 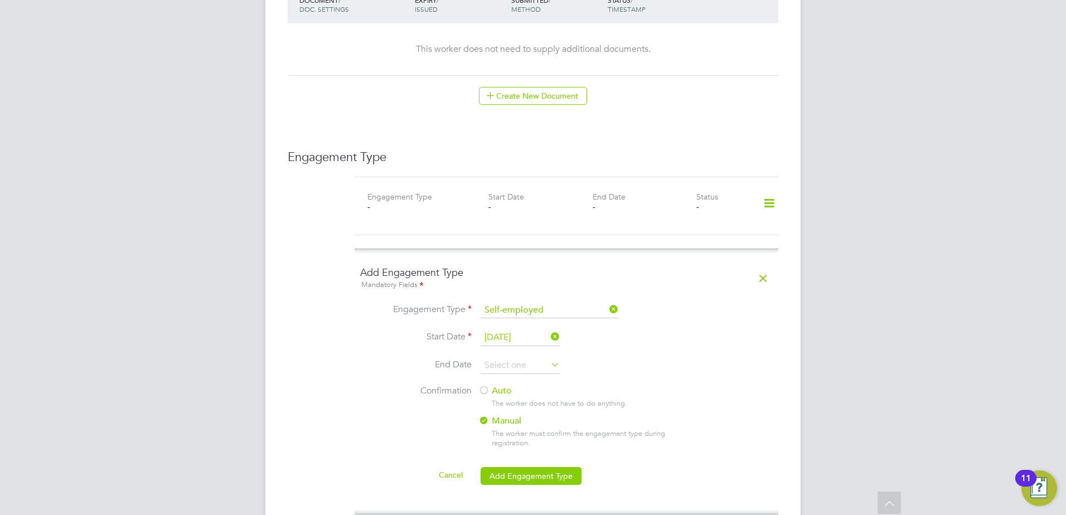 I want to click on label: Manual, so click(x=579, y=421).